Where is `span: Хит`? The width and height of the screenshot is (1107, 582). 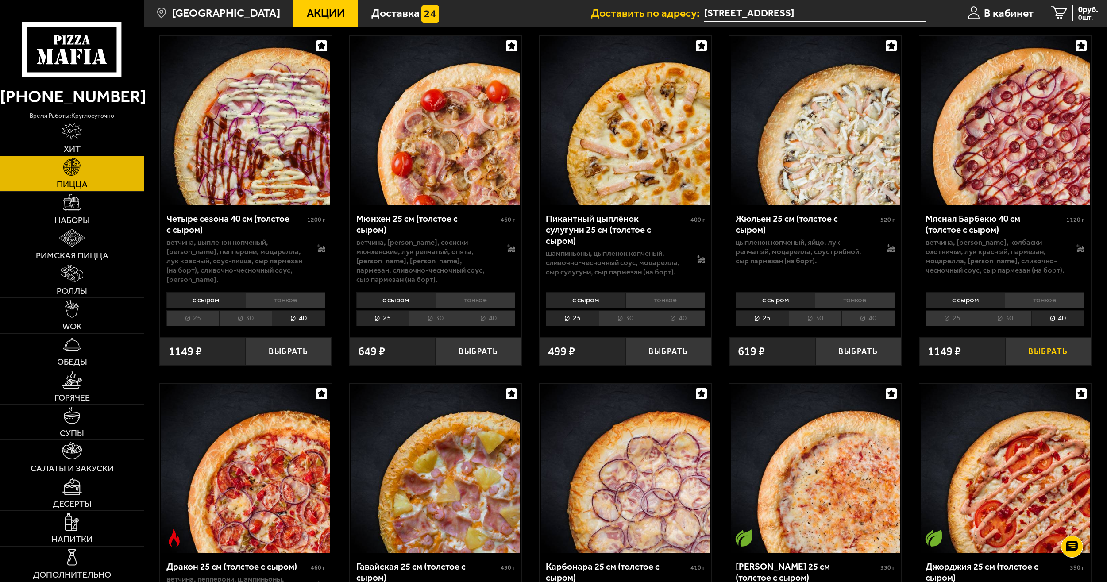
span: Хит is located at coordinates (72, 149).